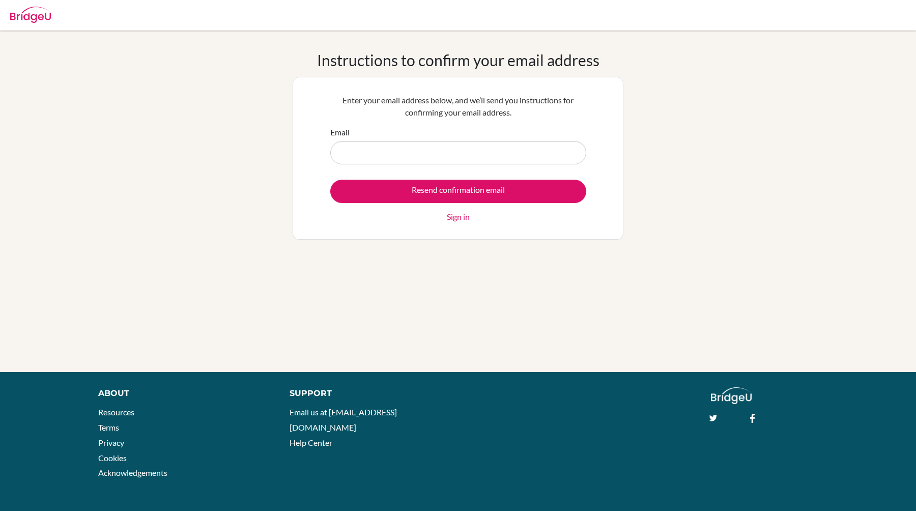 This screenshot has width=916, height=511. I want to click on a: Help Center, so click(311, 442).